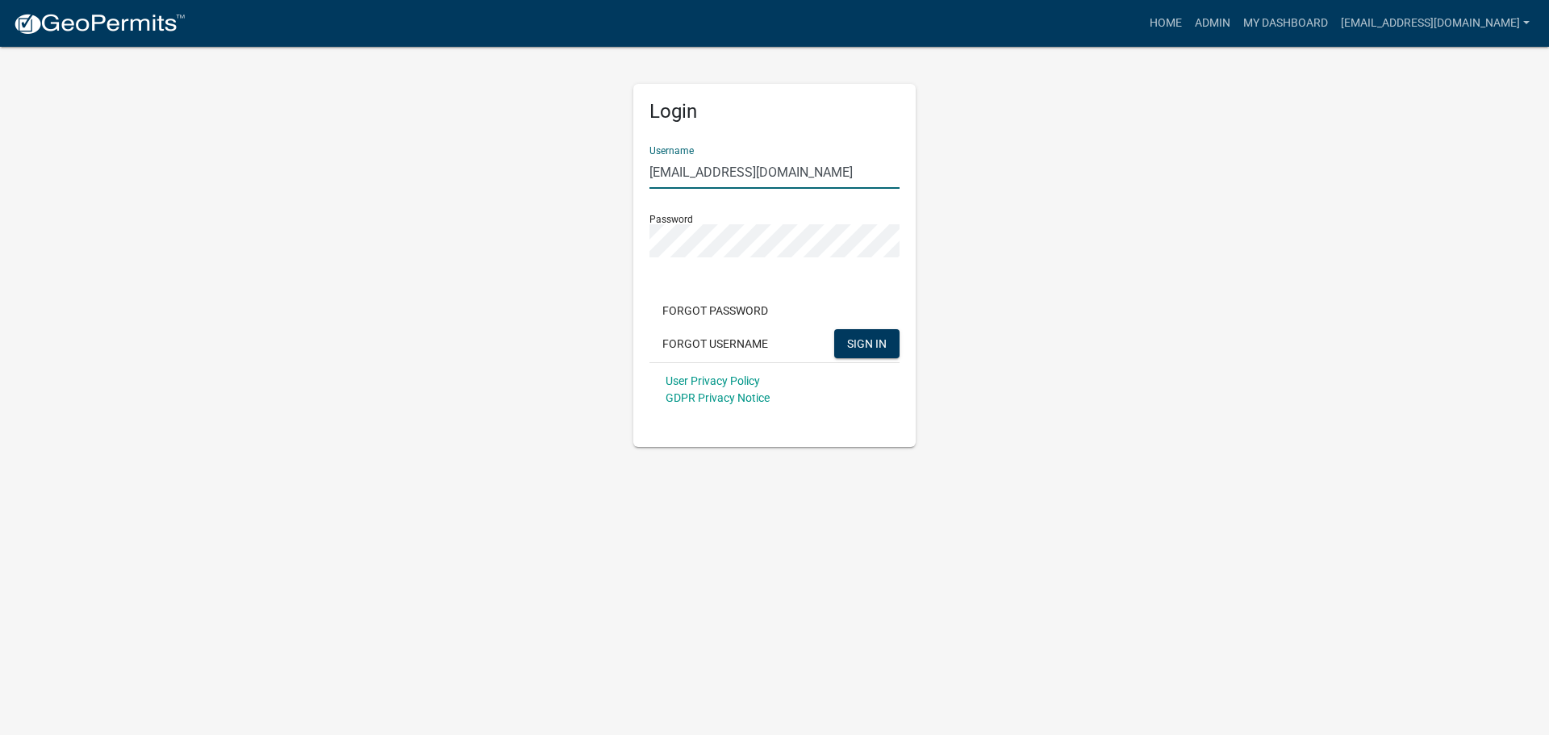  What do you see at coordinates (712, 381) in the screenshot?
I see `a: User Privacy Policy` at bounding box center [712, 381].